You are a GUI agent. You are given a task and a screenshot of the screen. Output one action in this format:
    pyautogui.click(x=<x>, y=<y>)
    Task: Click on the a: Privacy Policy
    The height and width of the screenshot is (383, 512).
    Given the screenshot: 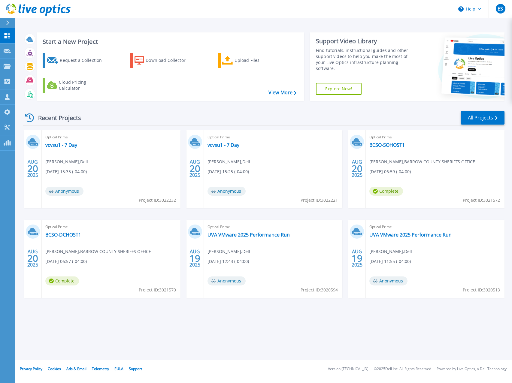 What is the action you would take?
    pyautogui.click(x=31, y=369)
    